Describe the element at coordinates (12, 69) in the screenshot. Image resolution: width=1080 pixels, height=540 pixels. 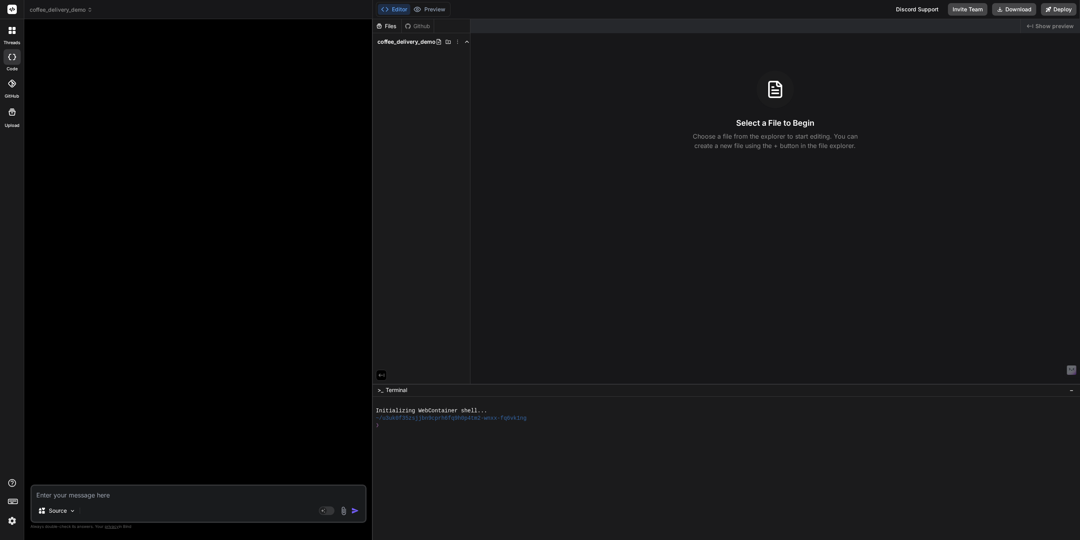
I see `label: code` at that location.